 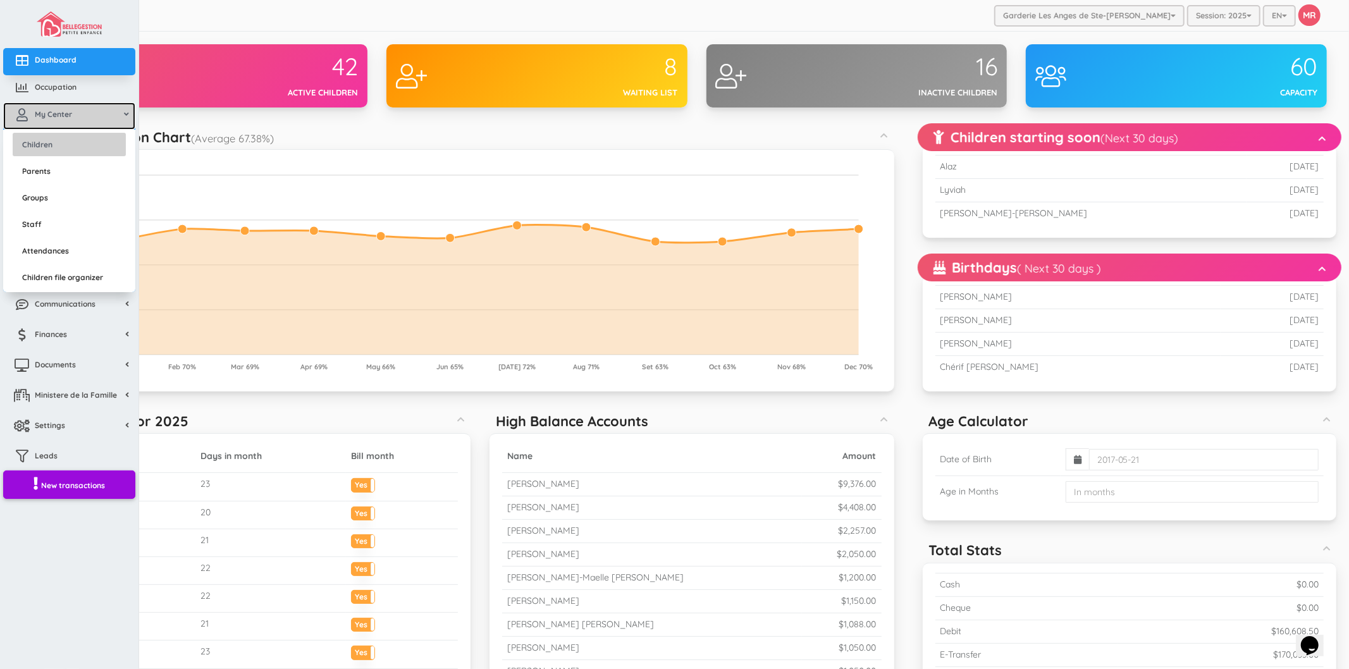 What do you see at coordinates (1203, 460) in the screenshot?
I see `input: 2017-05-21` at bounding box center [1203, 460].